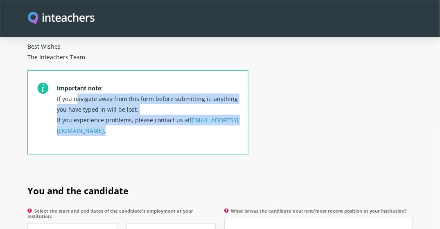  Describe the element at coordinates (80, 88) in the screenshot. I see `strong: Important note:` at that location.